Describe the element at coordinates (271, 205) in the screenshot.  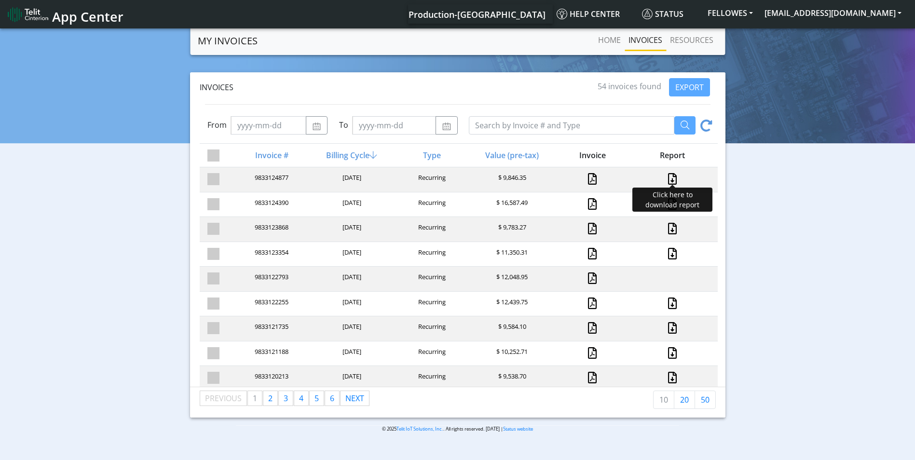
I see `div: 9833124390` at that location.